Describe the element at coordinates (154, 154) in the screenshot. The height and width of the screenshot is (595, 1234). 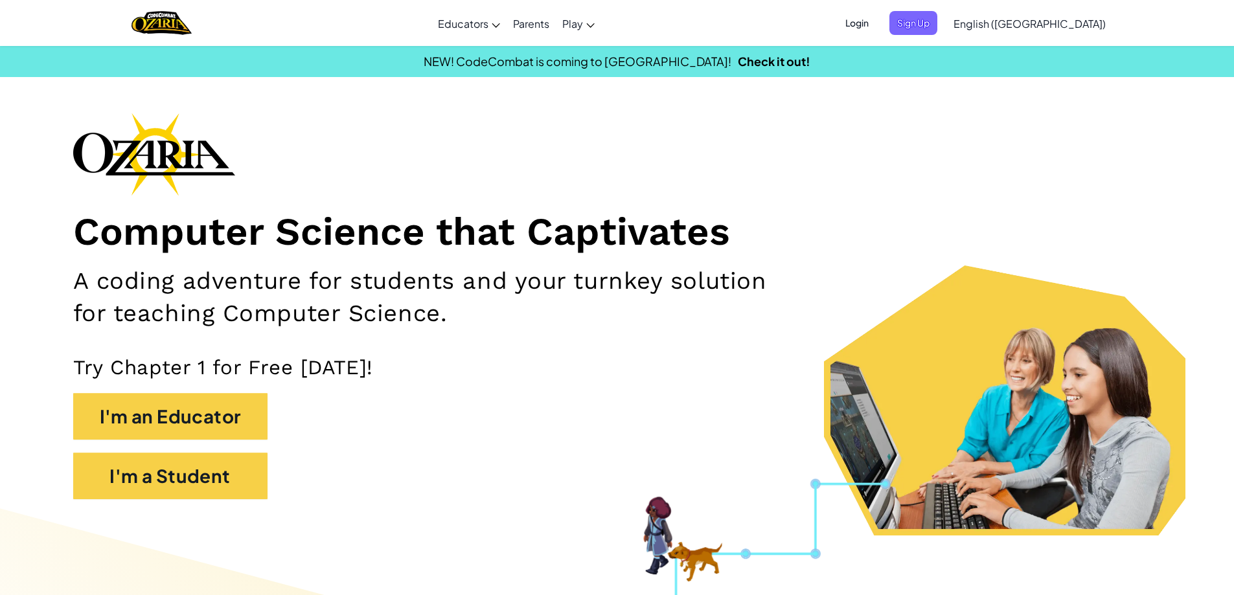
I see `img: Ozaria branding logo` at that location.